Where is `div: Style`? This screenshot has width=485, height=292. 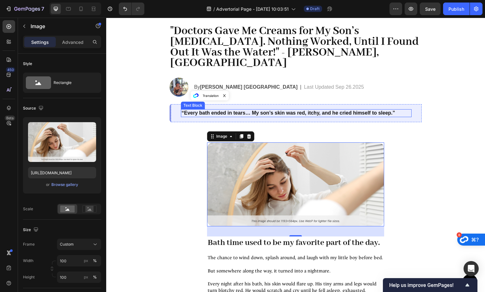
div: Style is located at coordinates (27, 64).